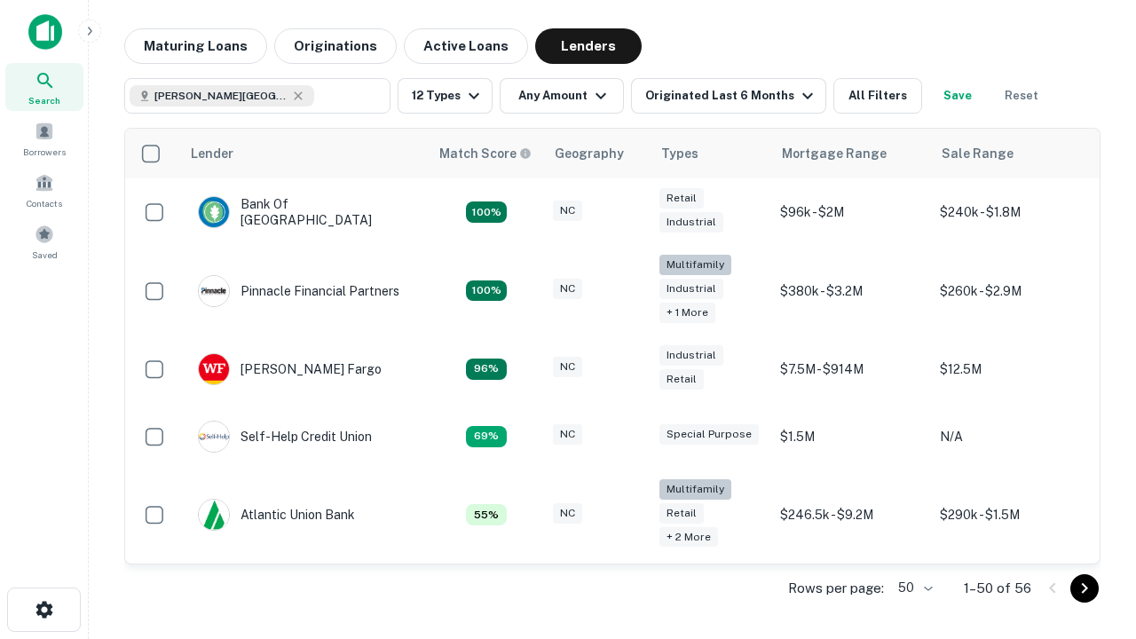 This screenshot has height=639, width=1136. What do you see at coordinates (878, 96) in the screenshot?
I see `button: All Filters` at bounding box center [878, 96].